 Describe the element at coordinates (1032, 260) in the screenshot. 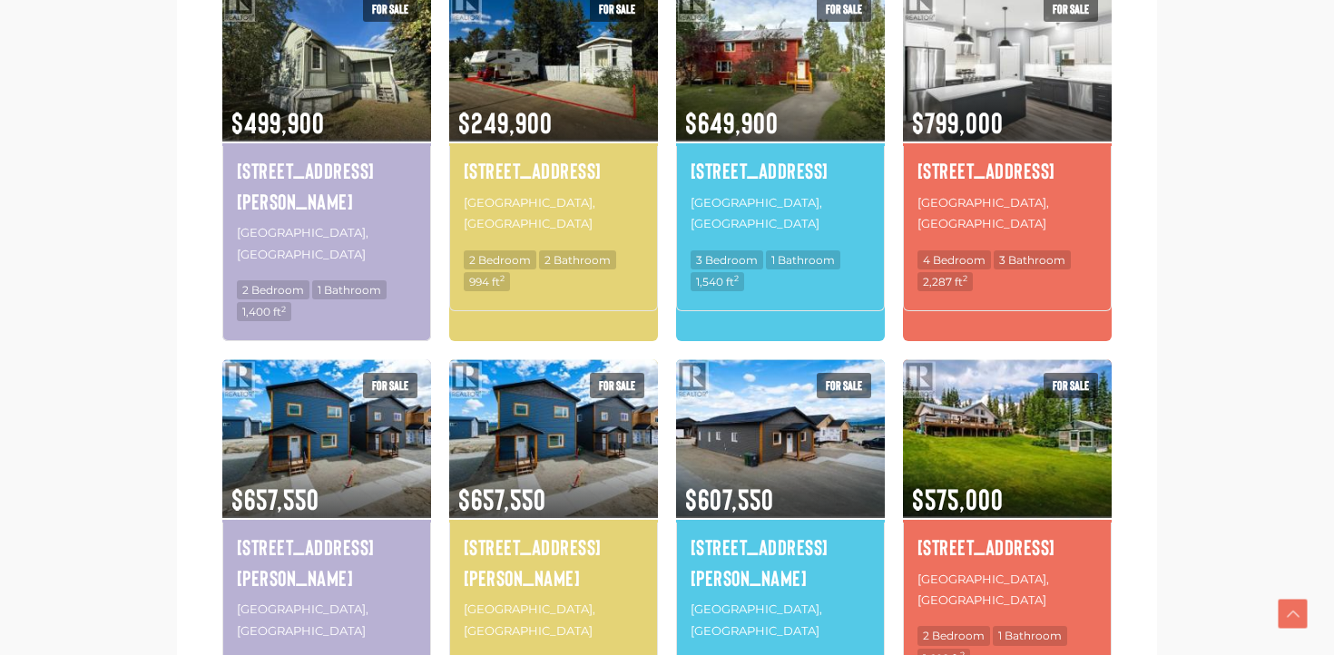

I see `span: 3 Bathroom` at that location.